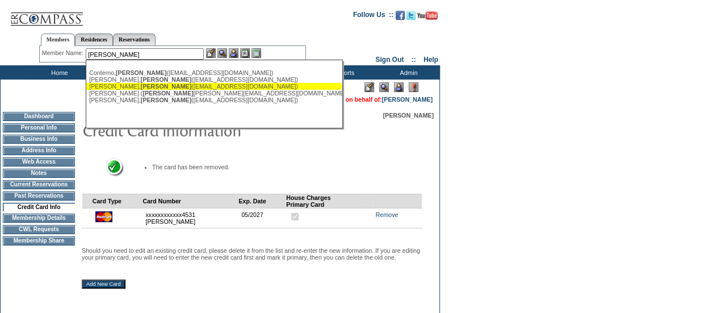  Describe the element at coordinates (400, 18) in the screenshot. I see `a: Become our fan on Facebook` at that location.